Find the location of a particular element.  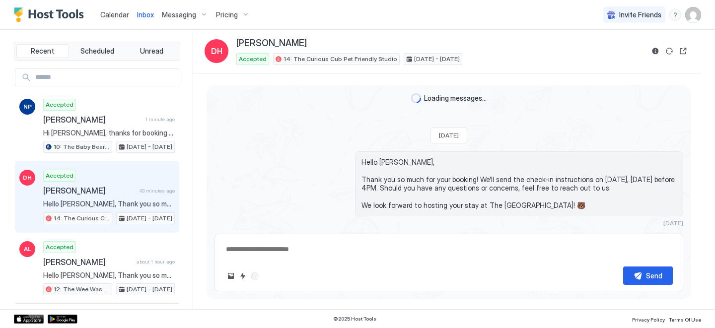

button: Quick reply is located at coordinates (243, 276).